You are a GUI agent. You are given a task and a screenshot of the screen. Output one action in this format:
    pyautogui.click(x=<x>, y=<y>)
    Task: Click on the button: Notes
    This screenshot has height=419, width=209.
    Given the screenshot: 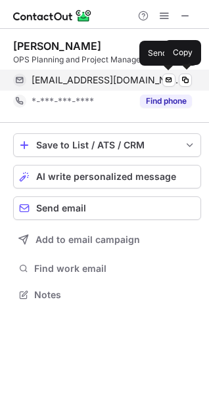 What is the action you would take?
    pyautogui.click(x=107, y=295)
    